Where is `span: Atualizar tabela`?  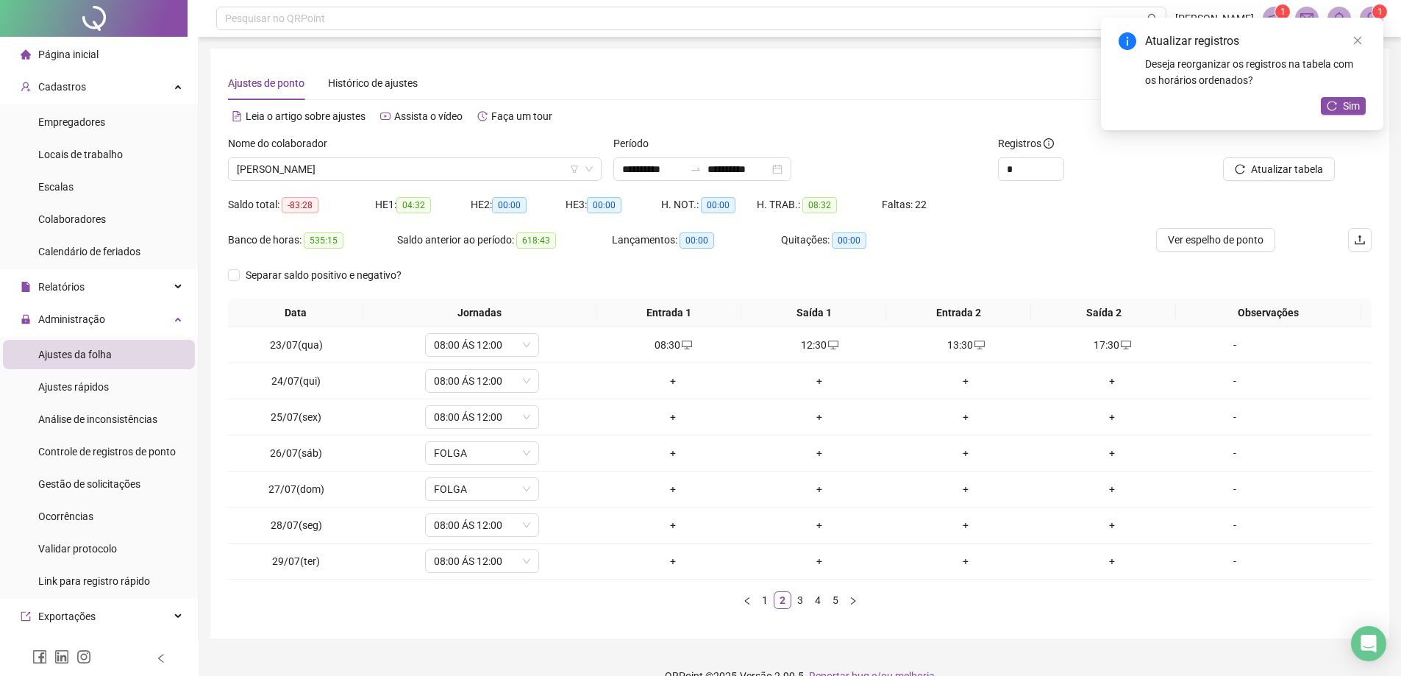
span: Atualizar tabela is located at coordinates (1287, 169).